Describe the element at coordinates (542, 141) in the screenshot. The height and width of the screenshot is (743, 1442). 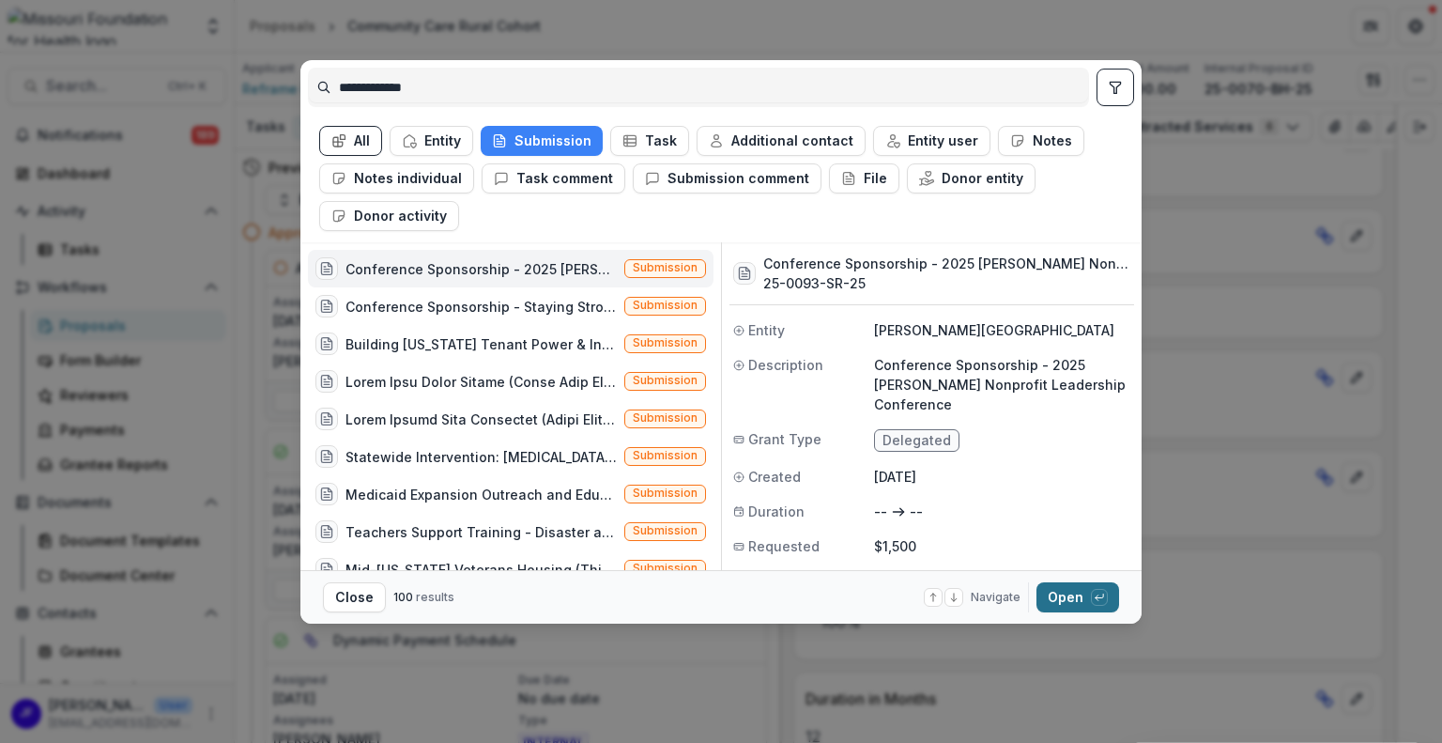
I see `button: Submission` at that location.